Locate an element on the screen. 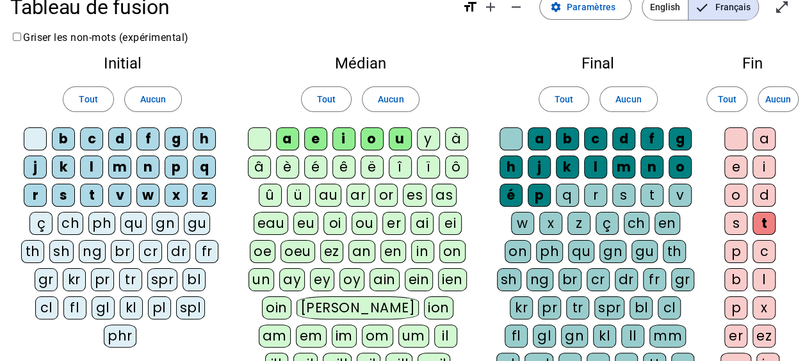 Image resolution: width=805 pixels, height=361 pixels. div: kl is located at coordinates (605, 336).